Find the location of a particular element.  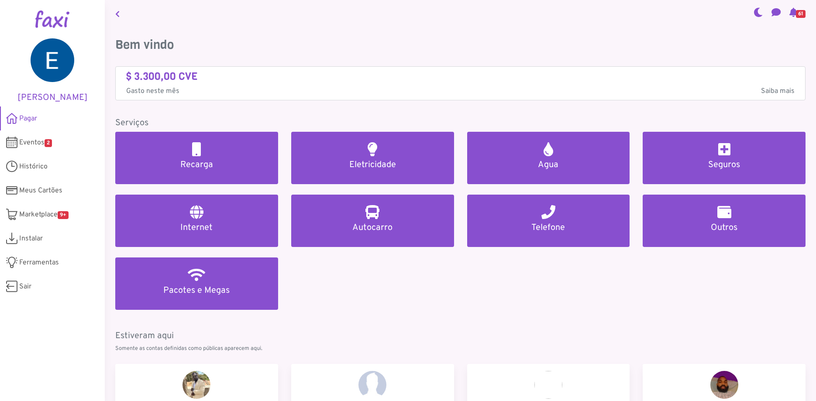

img: Ruben is located at coordinates (725, 385).